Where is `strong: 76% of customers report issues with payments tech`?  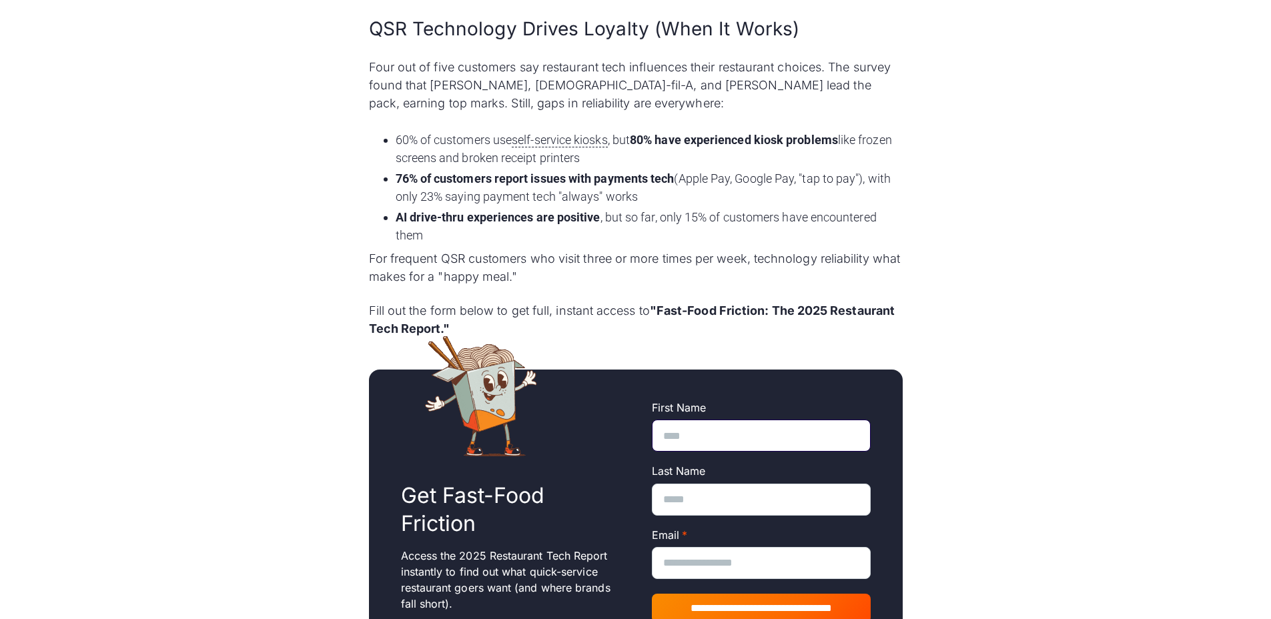
strong: 76% of customers report issues with payments tech is located at coordinates (535, 178).